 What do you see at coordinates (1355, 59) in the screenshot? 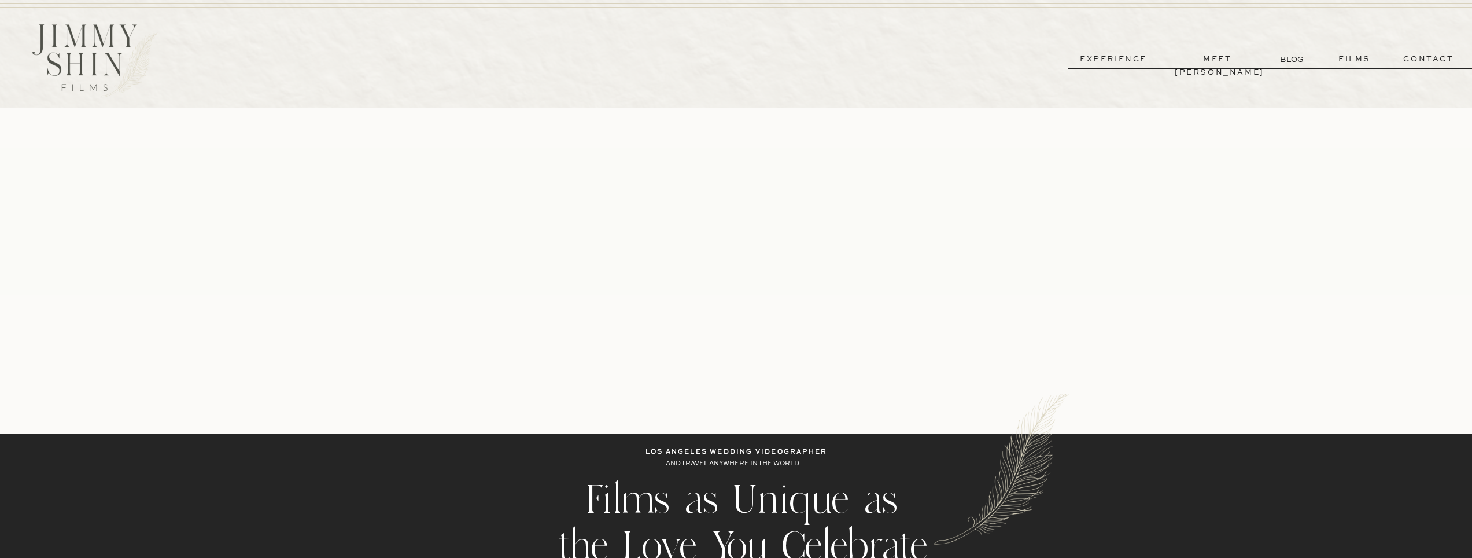
I see `p: films` at bounding box center [1355, 59].